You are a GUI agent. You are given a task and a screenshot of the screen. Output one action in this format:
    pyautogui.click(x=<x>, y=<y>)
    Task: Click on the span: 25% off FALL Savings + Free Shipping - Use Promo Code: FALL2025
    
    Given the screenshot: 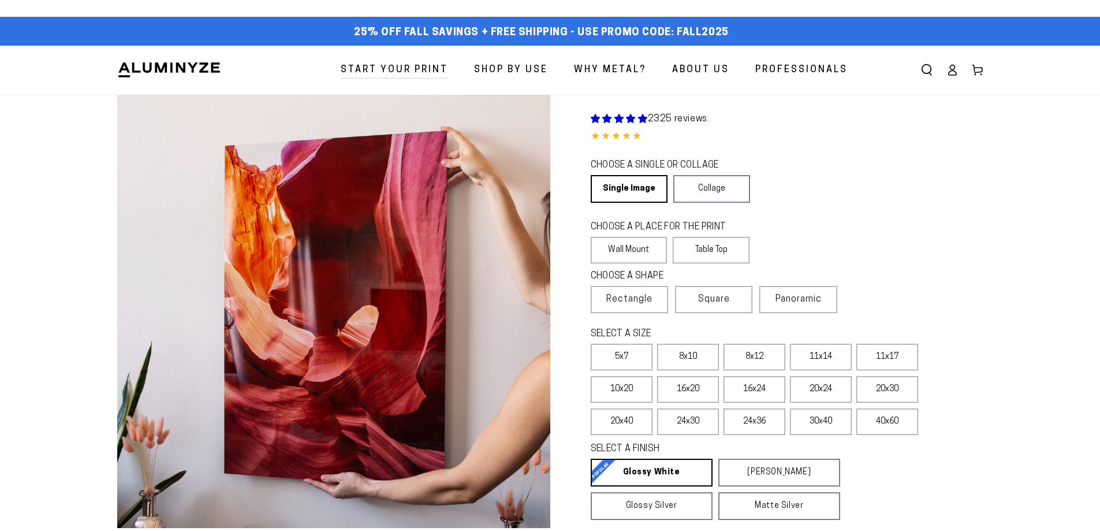 What is the action you would take?
    pyautogui.click(x=541, y=33)
    